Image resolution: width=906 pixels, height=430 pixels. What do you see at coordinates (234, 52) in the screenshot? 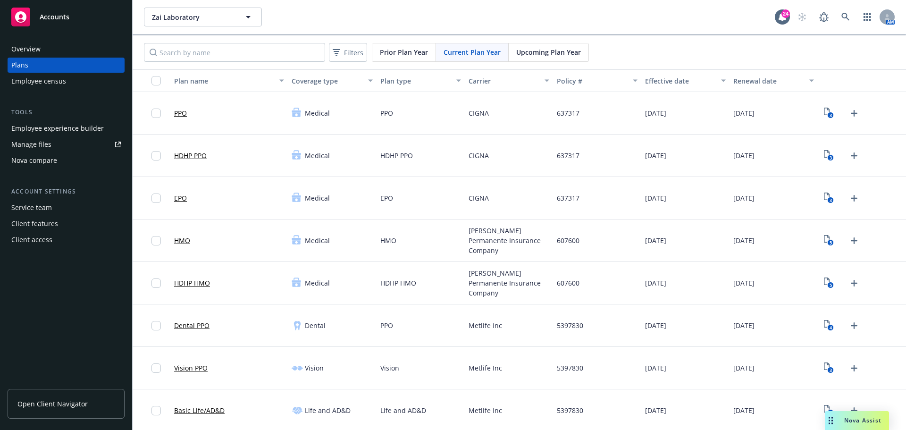
I see `input: Search by name` at bounding box center [234, 52].